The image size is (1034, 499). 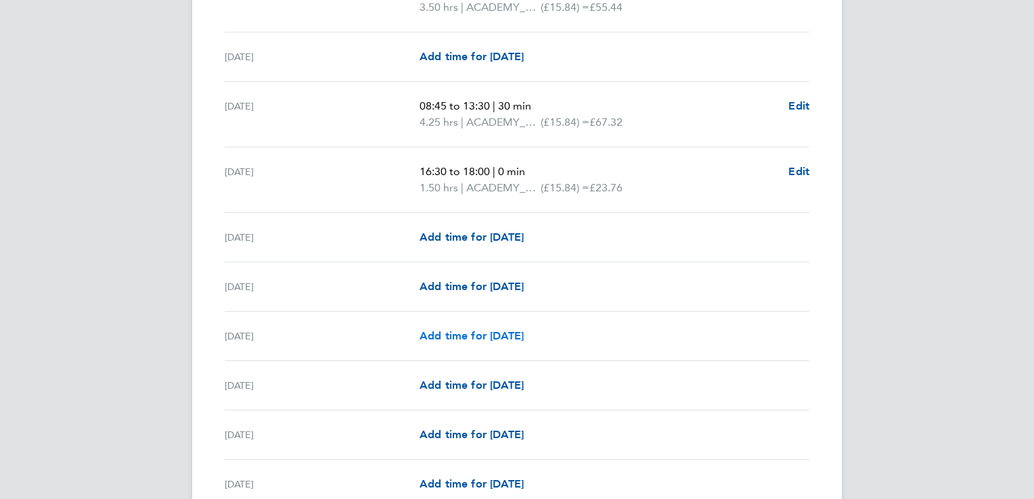 What do you see at coordinates (439, 187) in the screenshot?
I see `span: 1.50 hrs` at bounding box center [439, 187].